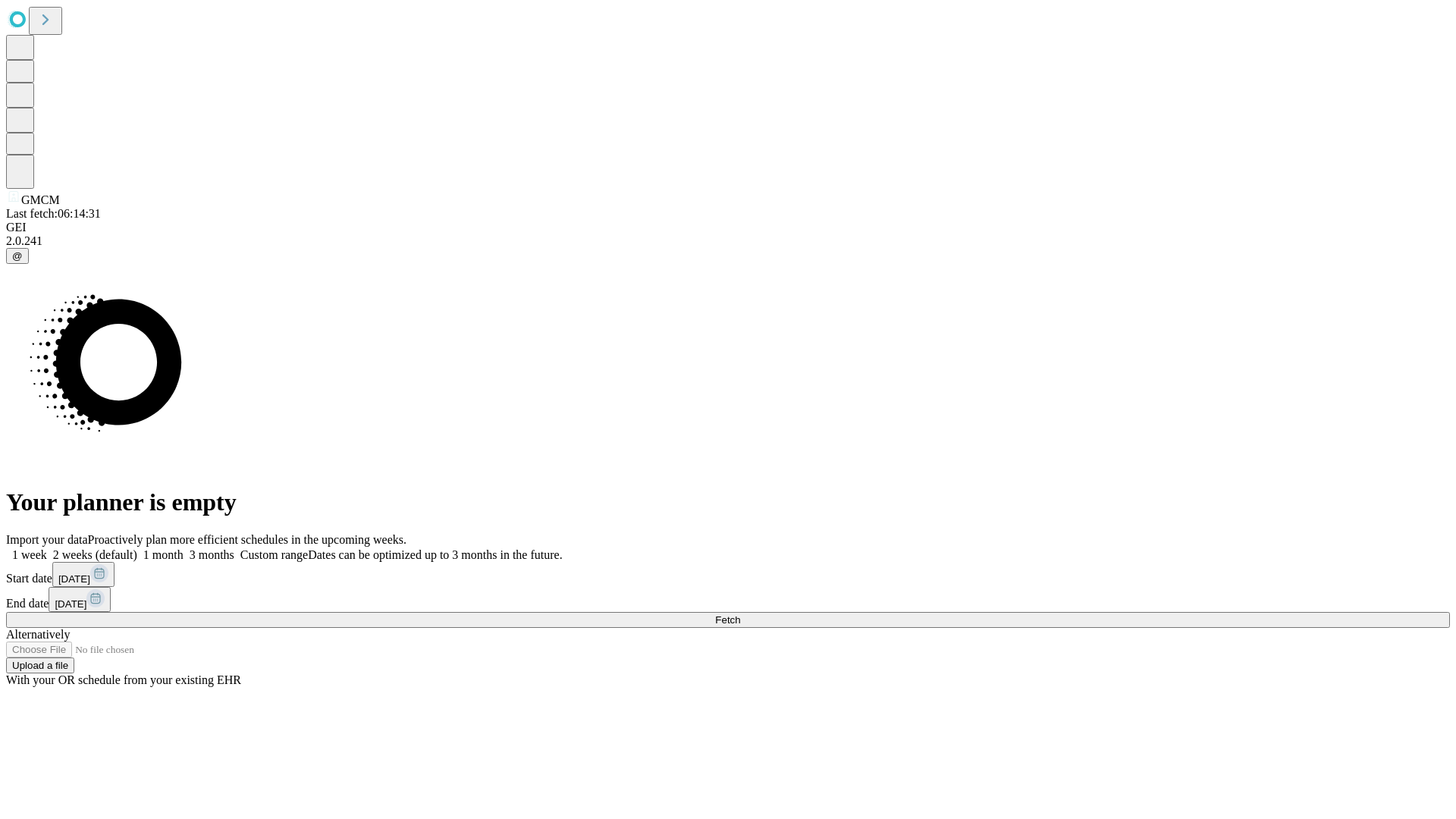  Describe the element at coordinates (53, 213) in the screenshot. I see `span: Last fetch: 06:14:31` at that location.